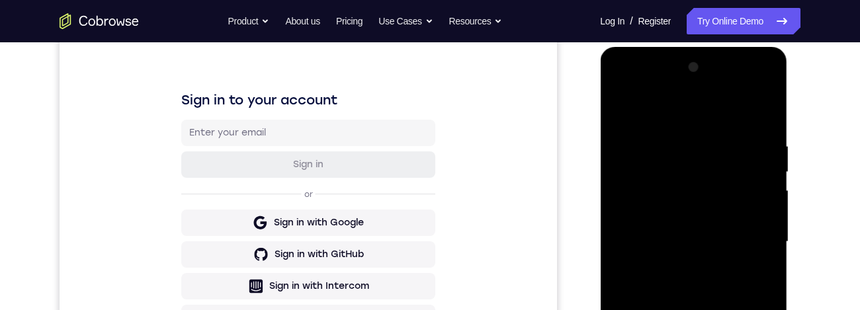 This screenshot has height=310, width=860. Describe the element at coordinates (249, 165) in the screenshot. I see `button: Sign in` at that location.